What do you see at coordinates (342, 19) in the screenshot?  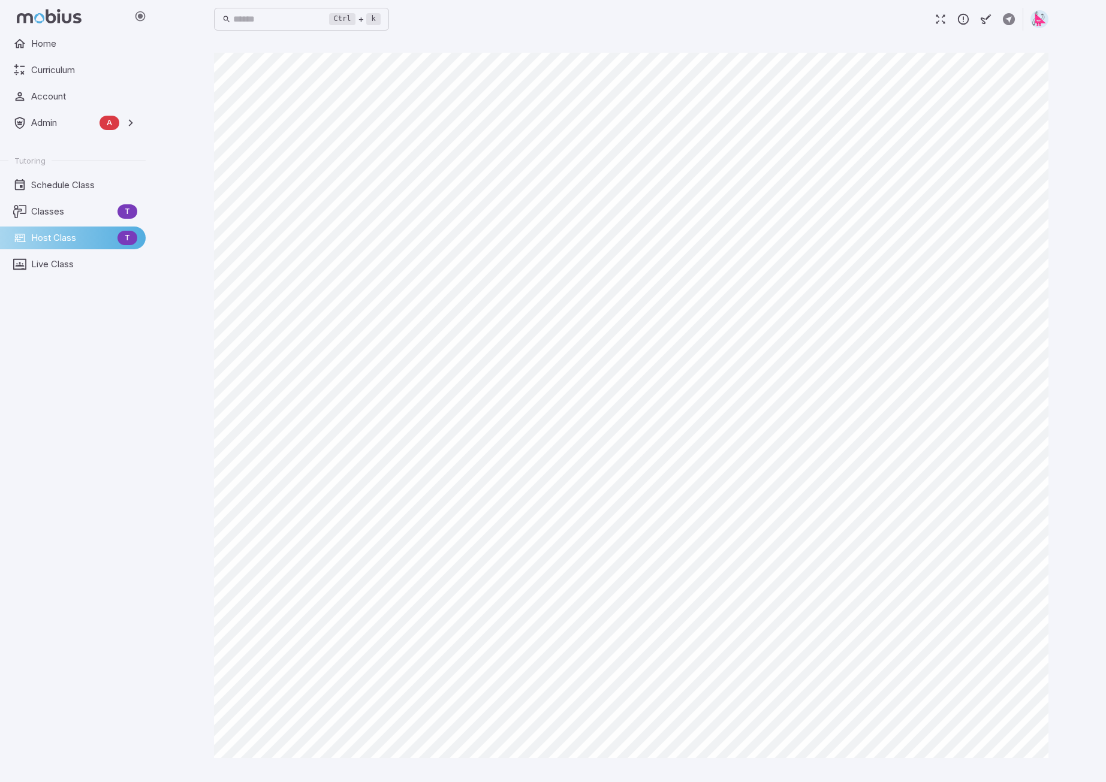 I see `kbd: Ctrl` at bounding box center [342, 19].